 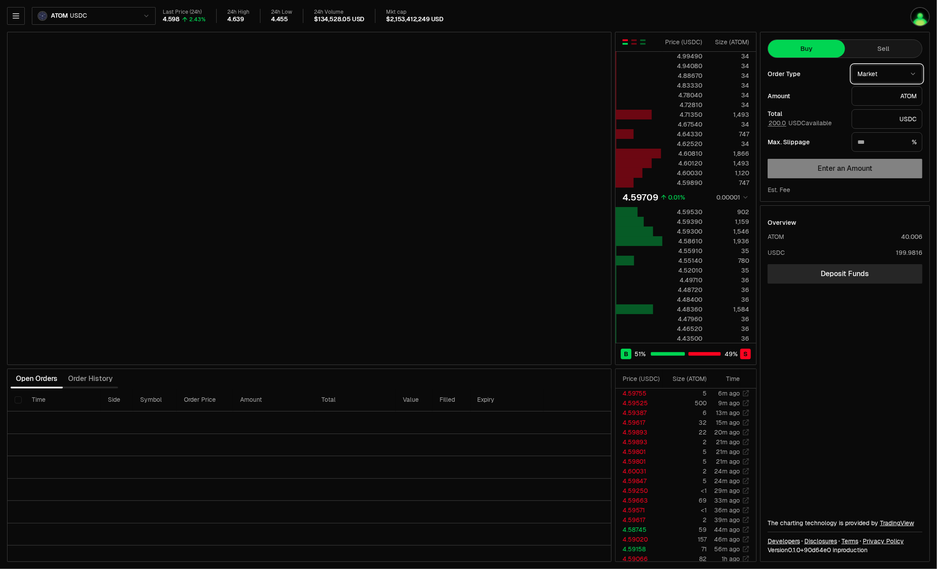 I want to click on button: Select all, so click(x=18, y=400).